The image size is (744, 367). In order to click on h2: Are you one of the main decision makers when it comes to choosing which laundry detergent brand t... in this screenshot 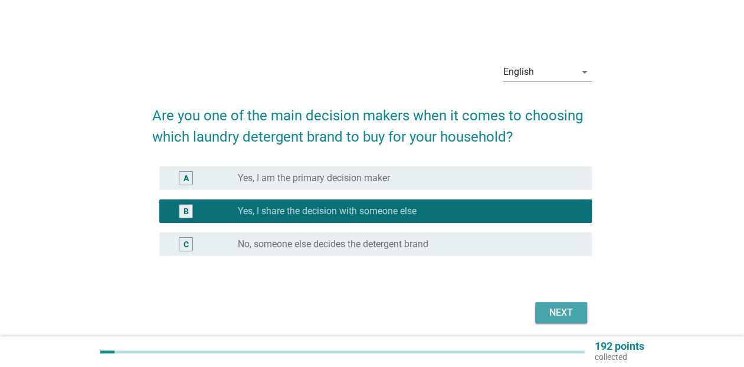, I will do `click(372, 120)`.